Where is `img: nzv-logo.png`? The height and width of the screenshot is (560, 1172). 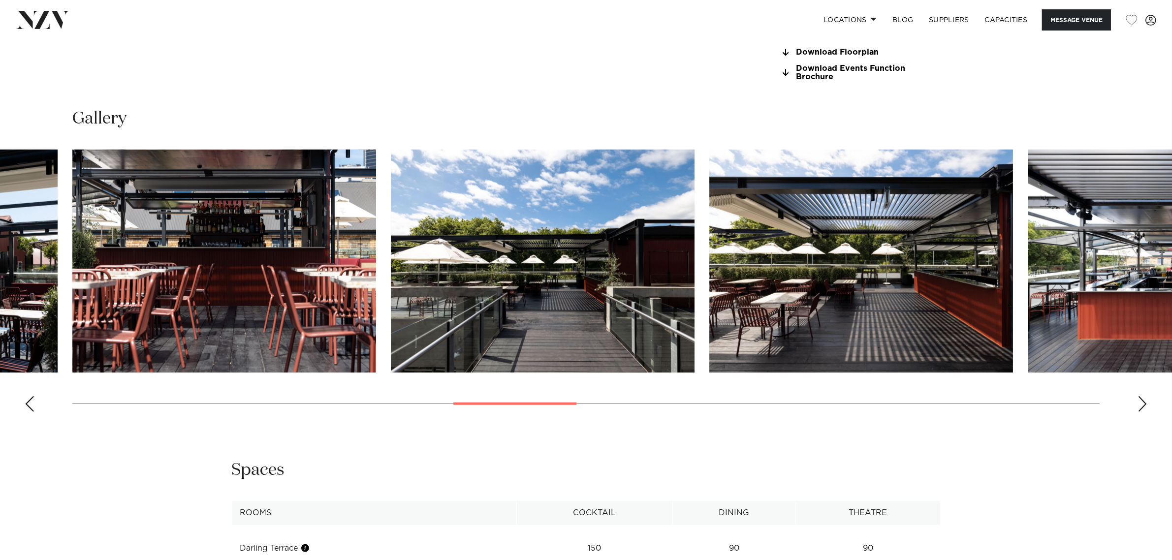
img: nzv-logo.png is located at coordinates (42, 20).